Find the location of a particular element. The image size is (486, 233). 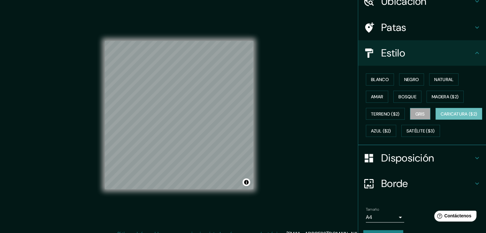

font: Disposición is located at coordinates (408, 158).